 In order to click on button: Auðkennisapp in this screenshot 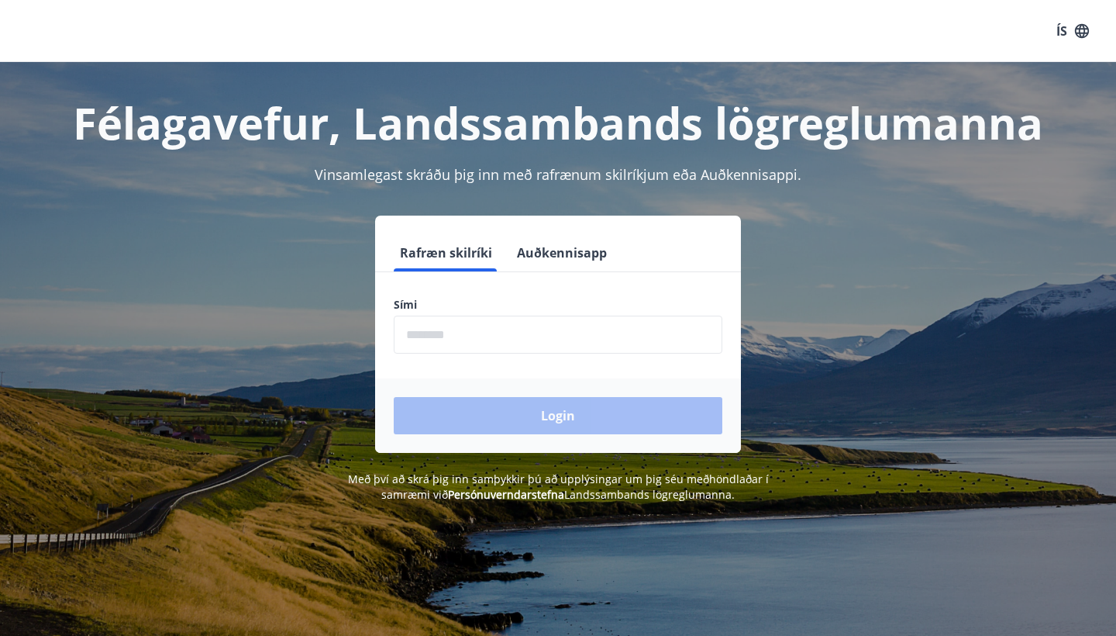, I will do `click(562, 253)`.